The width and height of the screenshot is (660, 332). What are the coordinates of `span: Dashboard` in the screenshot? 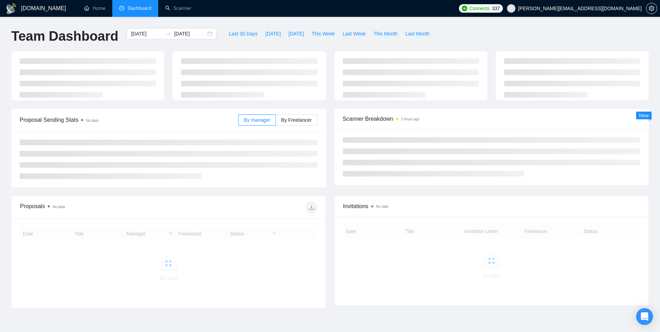 It's located at (139, 8).